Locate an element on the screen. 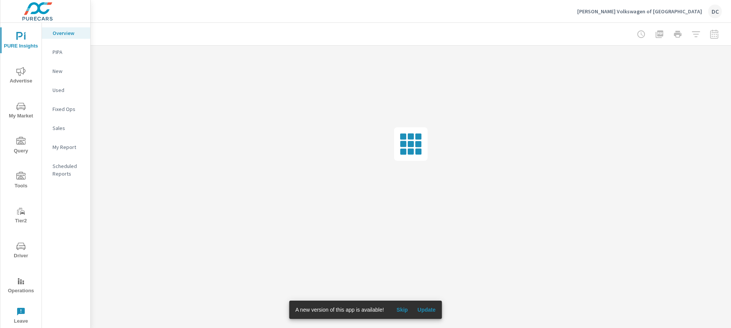 This screenshot has width=731, height=328. span: Skip is located at coordinates (402, 310).